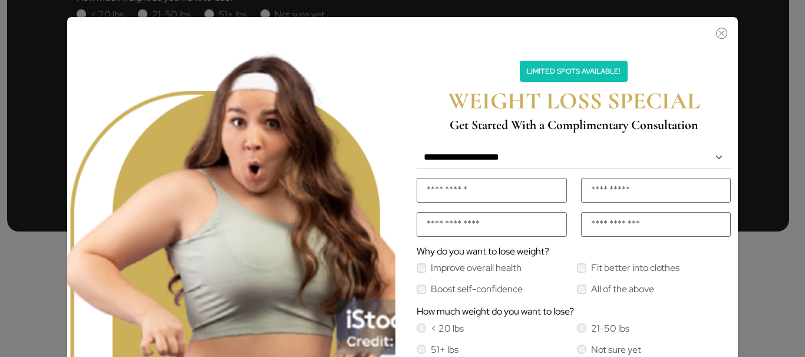  I want to click on h2: WEIGHT LOSS SPECIAL, so click(574, 101).